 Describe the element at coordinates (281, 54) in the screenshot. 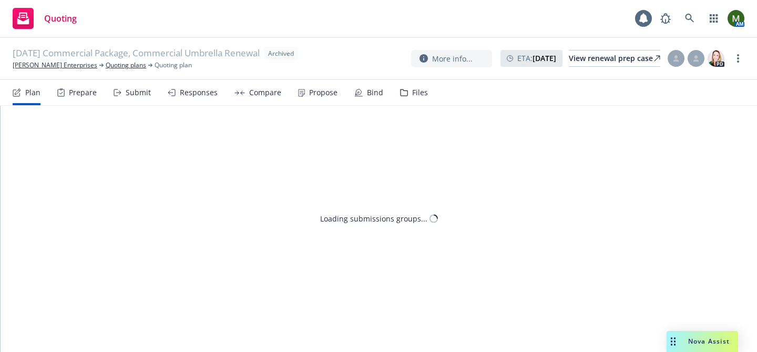

I see `span: Archived` at that location.